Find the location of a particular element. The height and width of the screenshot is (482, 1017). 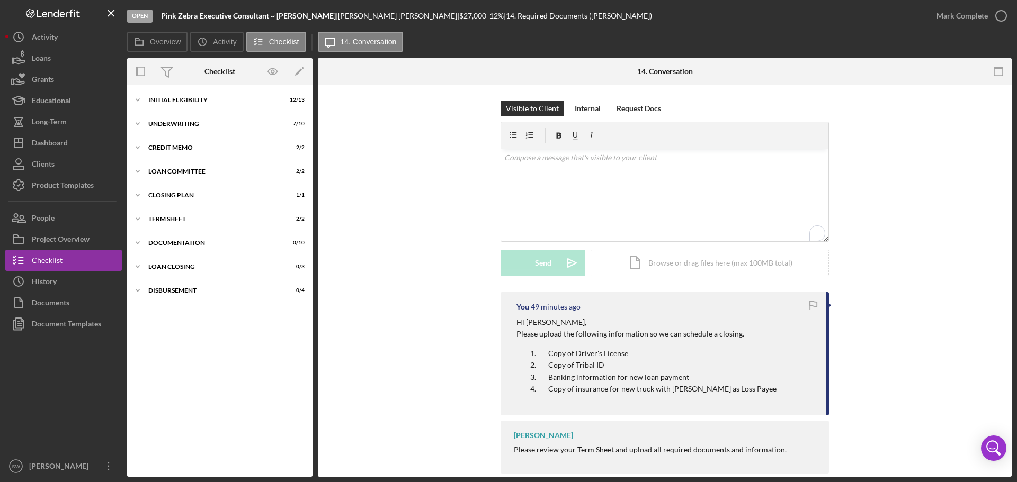

div: LOAN CLOSING is located at coordinates (213, 267).